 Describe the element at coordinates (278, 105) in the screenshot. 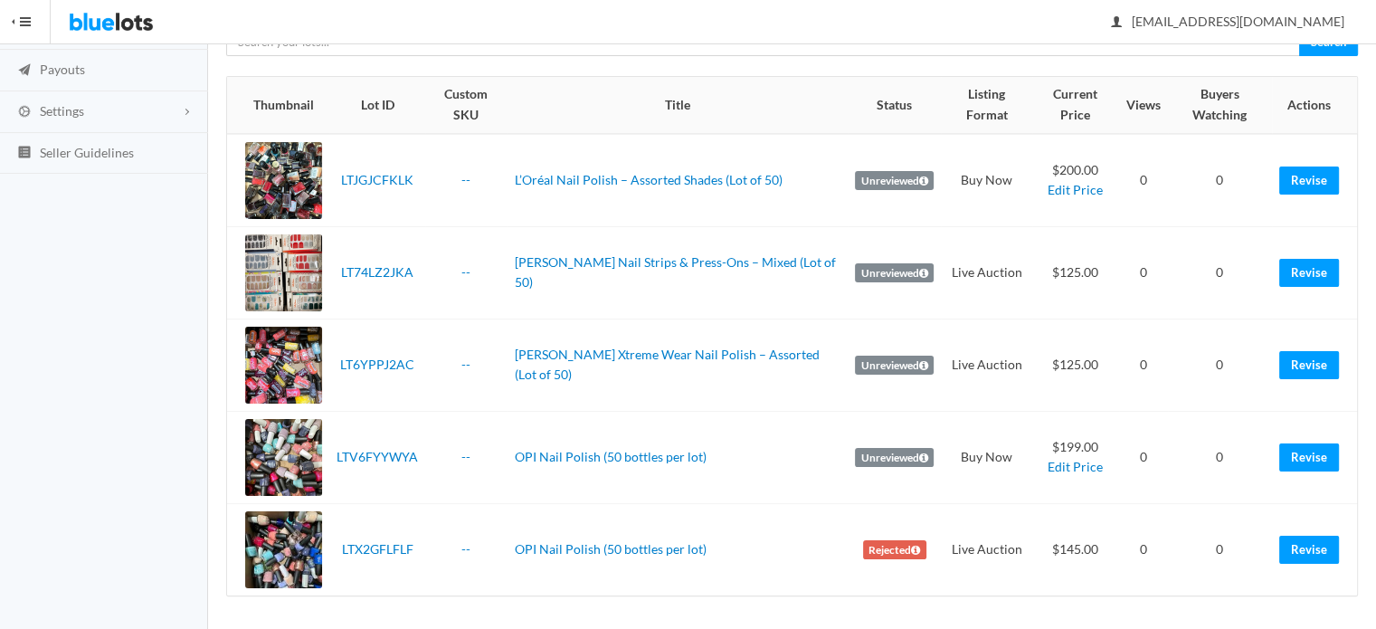

I see `th: Thumbnail` at that location.